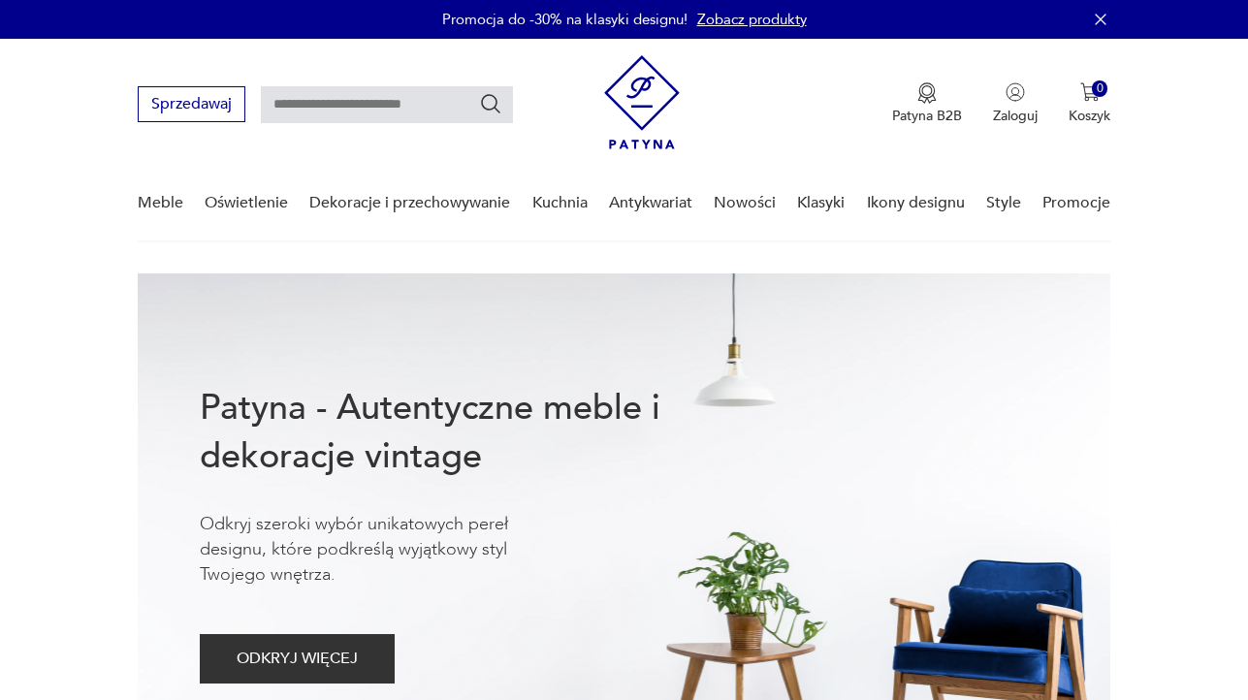  I want to click on img: Ikona medalu, so click(927, 93).